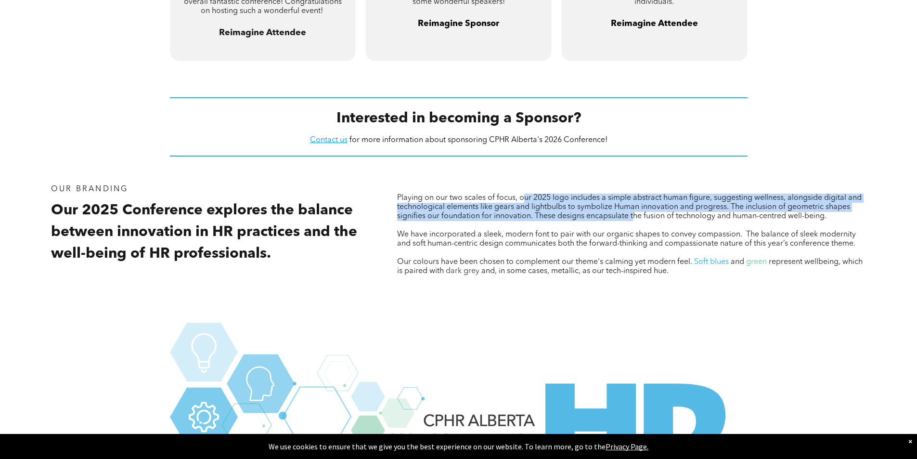 This screenshot has width=917, height=459. Describe the element at coordinates (627, 446) in the screenshot. I see `a: Privacy Page.` at that location.